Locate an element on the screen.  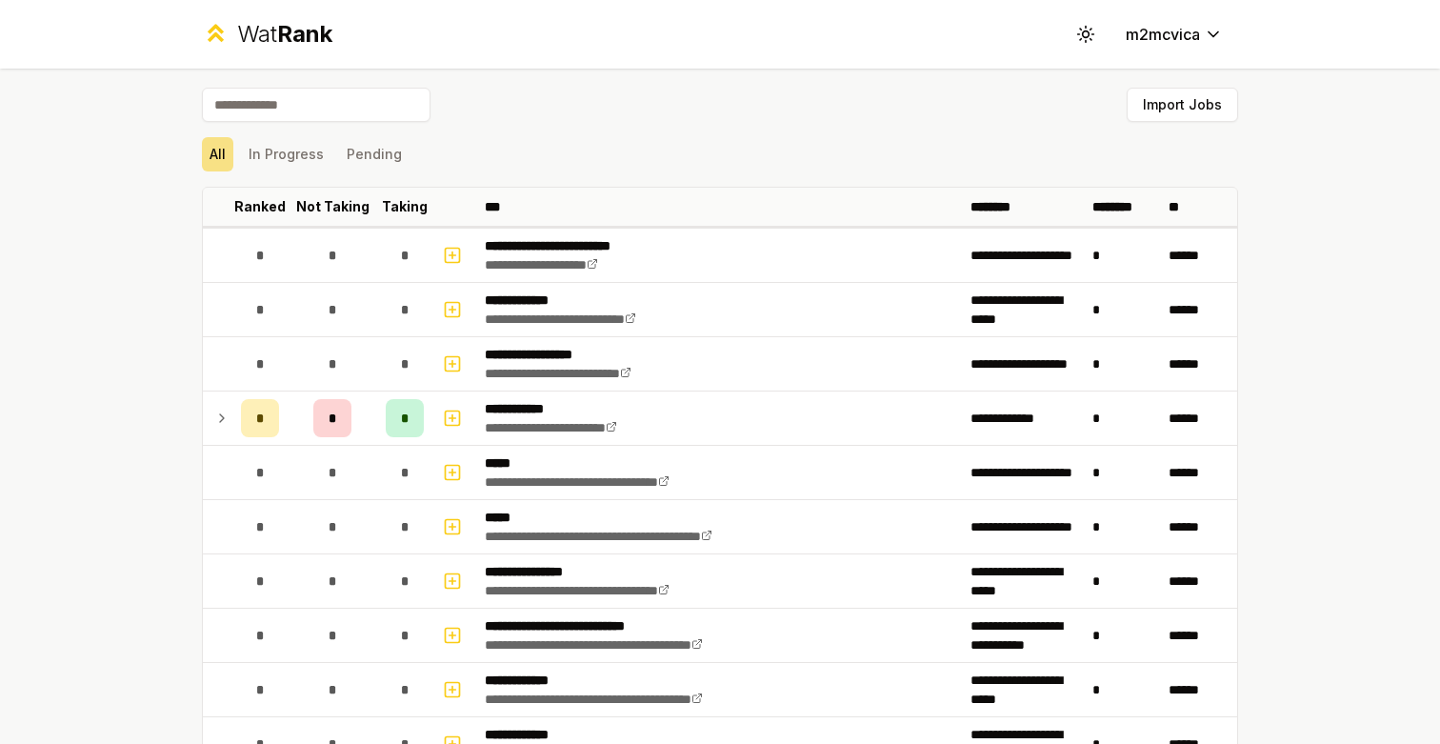
button: m2mcvica is located at coordinates (1175, 34).